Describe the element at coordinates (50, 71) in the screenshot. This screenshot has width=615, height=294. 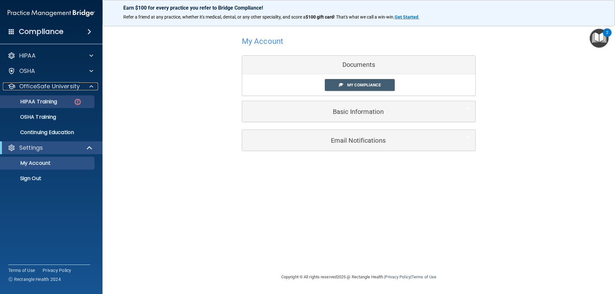
I see `a: OSHA` at that location.